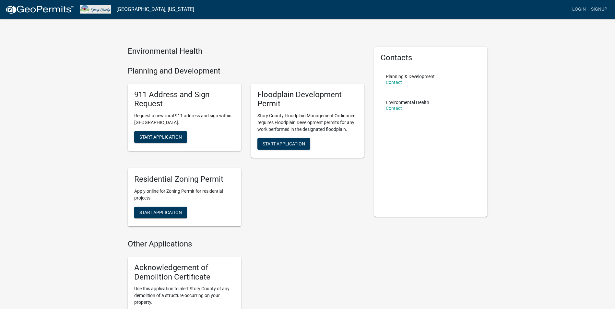 The height and width of the screenshot is (309, 615). What do you see at coordinates (184, 195) in the screenshot?
I see `p: Apply online for Zoning Permit for residential projects.` at bounding box center [184, 195].